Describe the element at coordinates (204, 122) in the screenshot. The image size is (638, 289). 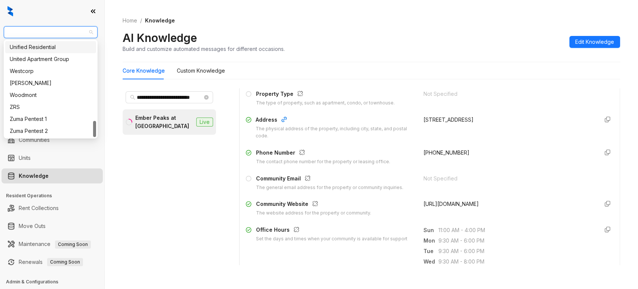
I see `span: Live` at that location.